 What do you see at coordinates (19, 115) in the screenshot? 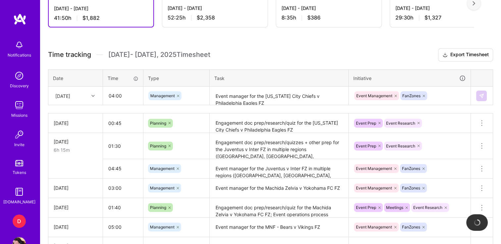
I see `div: Missions` at bounding box center [19, 115].